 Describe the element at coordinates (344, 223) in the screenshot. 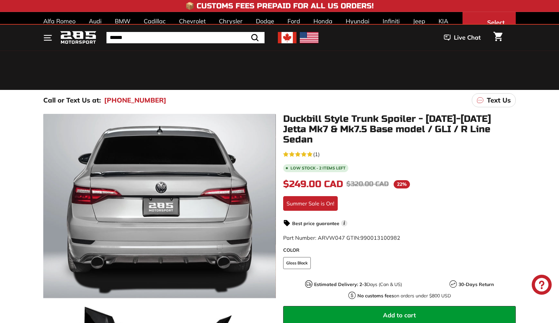

I see `span: i` at that location.